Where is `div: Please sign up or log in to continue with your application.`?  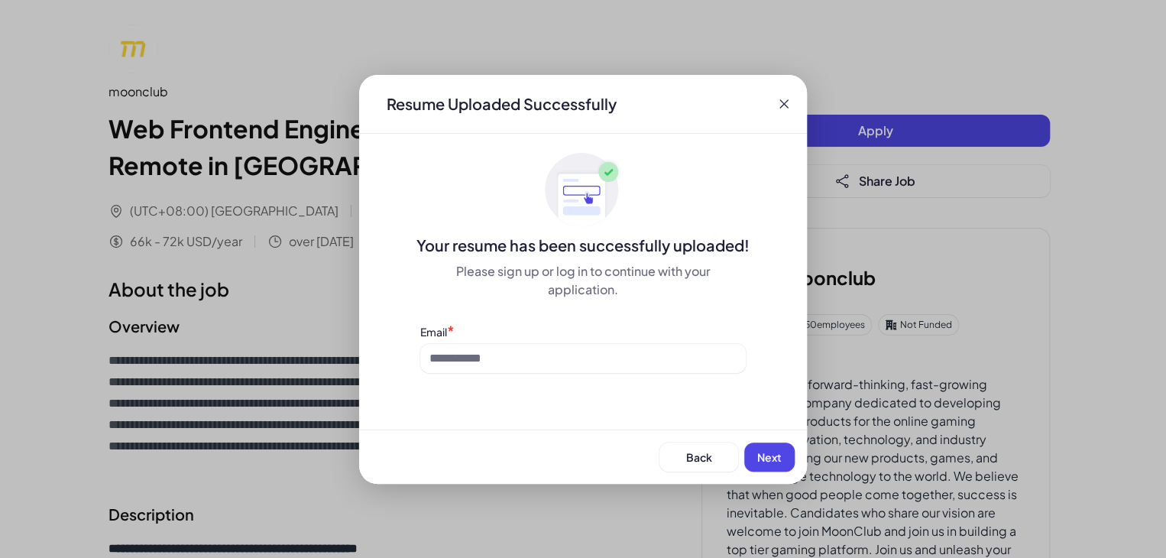 div: Please sign up or log in to continue with your application. is located at coordinates (583, 280).